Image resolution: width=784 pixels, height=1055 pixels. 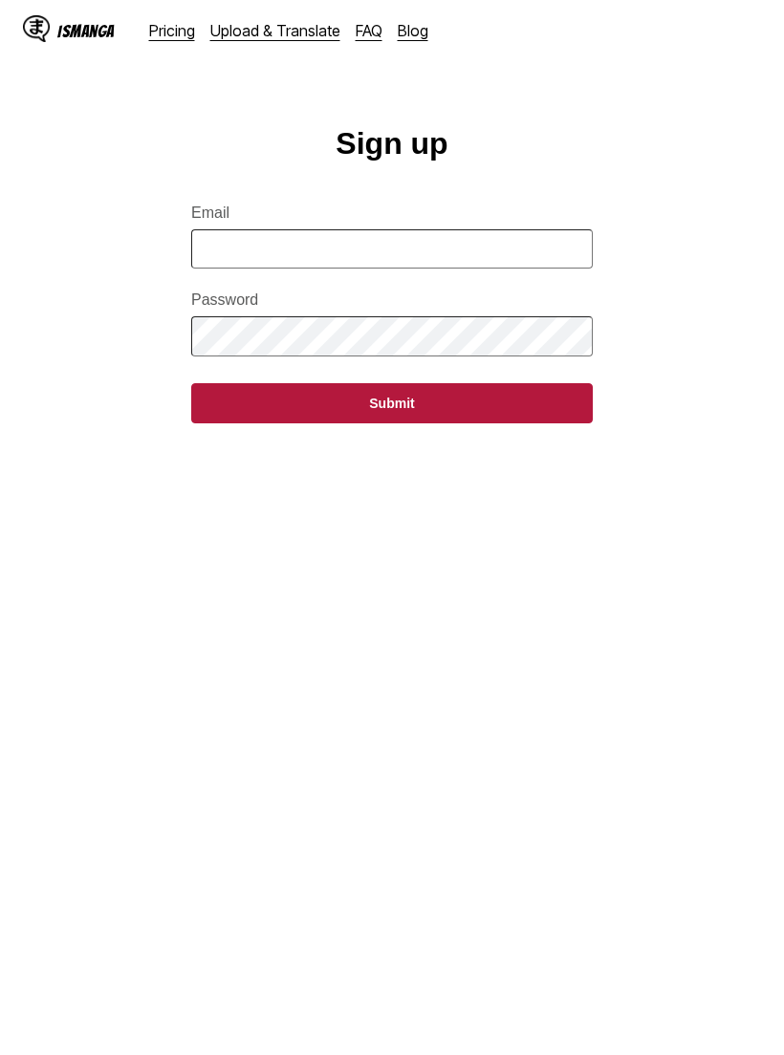 What do you see at coordinates (86, 31) in the screenshot?
I see `div: IsManga` at bounding box center [86, 31].